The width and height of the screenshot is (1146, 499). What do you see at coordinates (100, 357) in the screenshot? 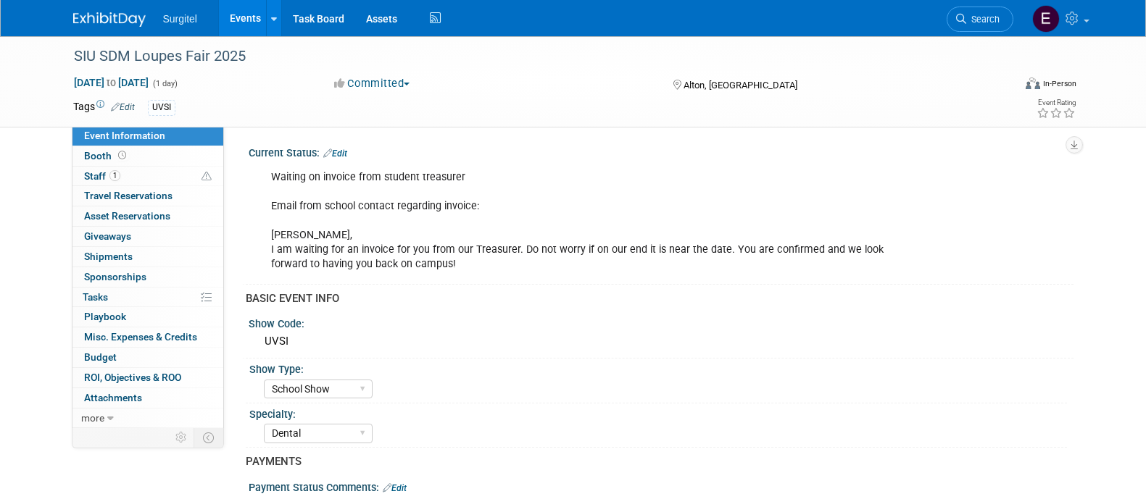
I see `span: Budget` at bounding box center [100, 357].